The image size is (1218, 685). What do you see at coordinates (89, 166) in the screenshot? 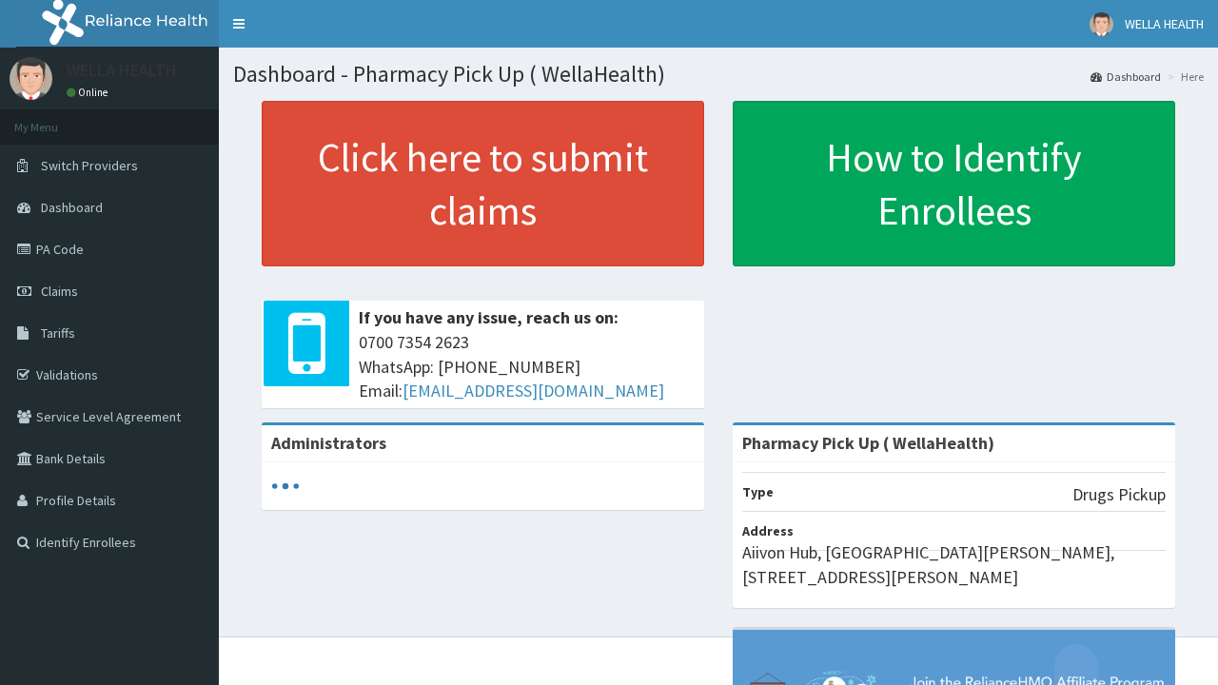
I see `span: Switch Providers` at bounding box center [89, 166].